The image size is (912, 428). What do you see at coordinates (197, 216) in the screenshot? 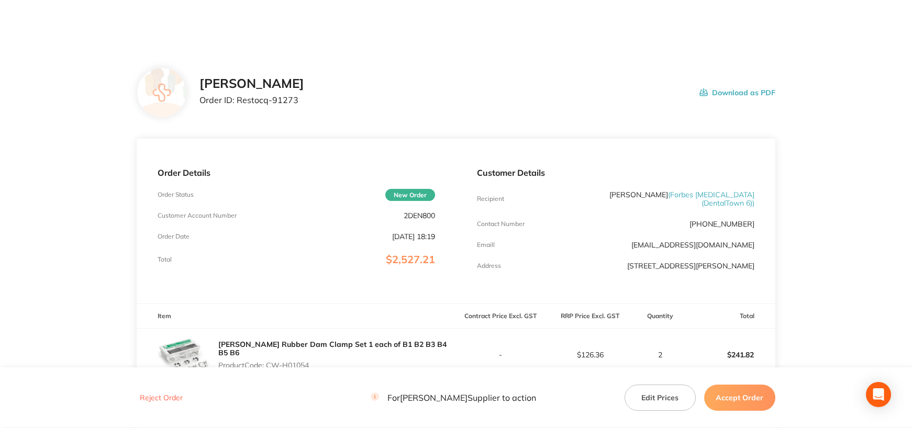
I see `p: Customer Account Number` at bounding box center [197, 216].